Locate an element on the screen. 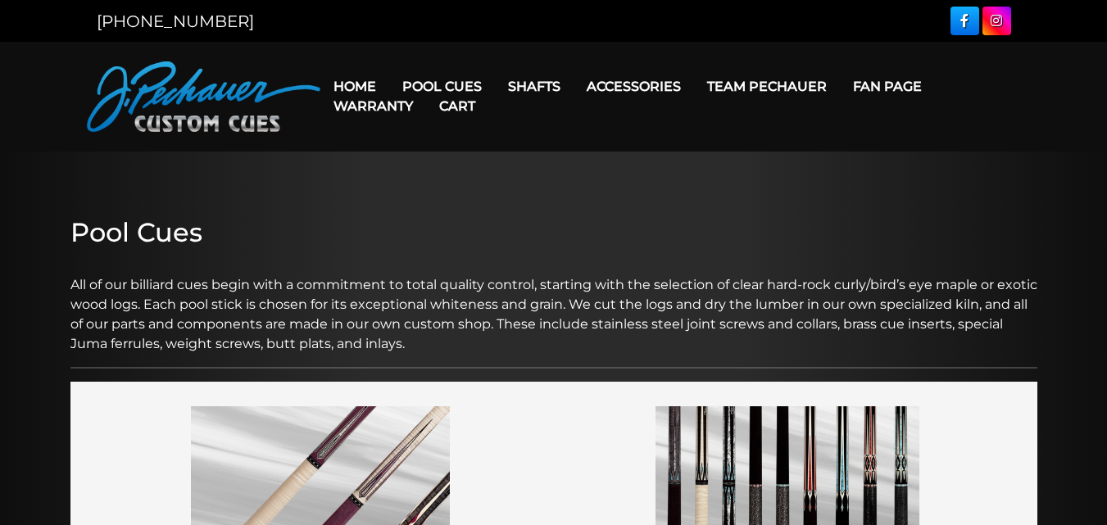 This screenshot has height=525, width=1107. a: Team Pechauer is located at coordinates (767, 86).